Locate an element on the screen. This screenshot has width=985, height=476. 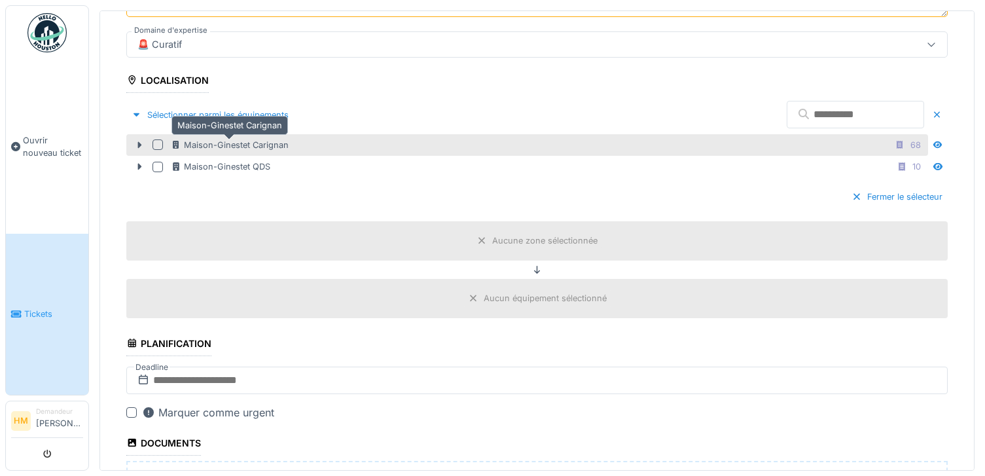
label: Deadline is located at coordinates (152, 367).